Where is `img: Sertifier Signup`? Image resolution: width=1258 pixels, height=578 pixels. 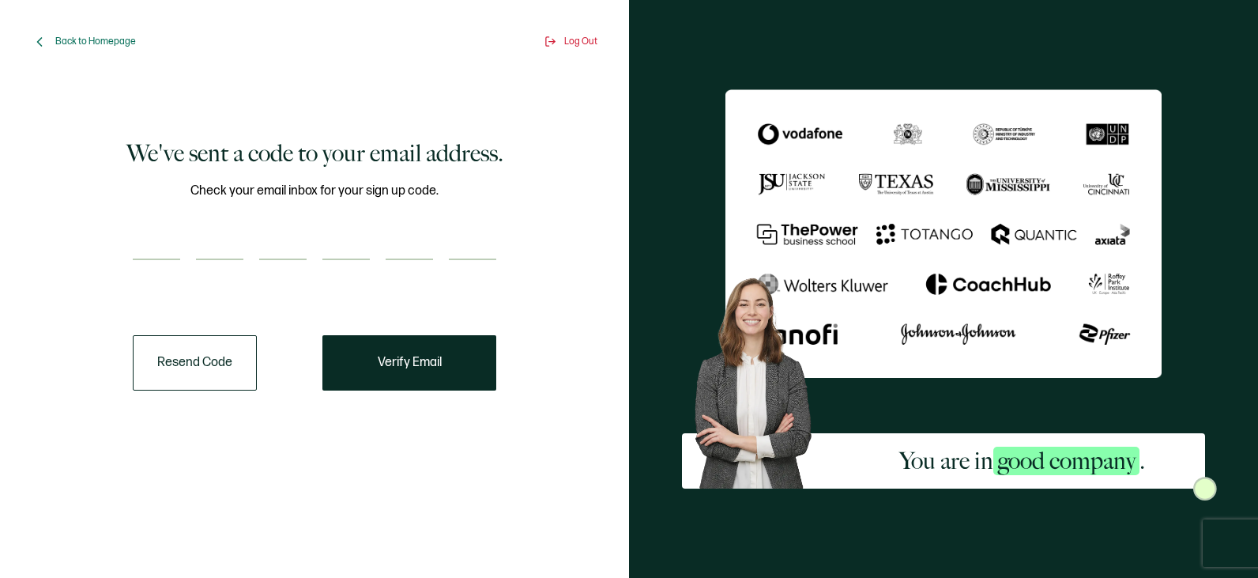 img: Sertifier Signup is located at coordinates (1205, 488).